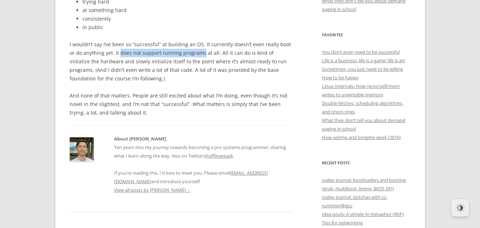 Image resolution: width=480 pixels, height=228 pixels. Describe the element at coordinates (355, 201) in the screenshot. I see `a: osdev journal: Gotchas with cc-runtime/libgcc` at that location.